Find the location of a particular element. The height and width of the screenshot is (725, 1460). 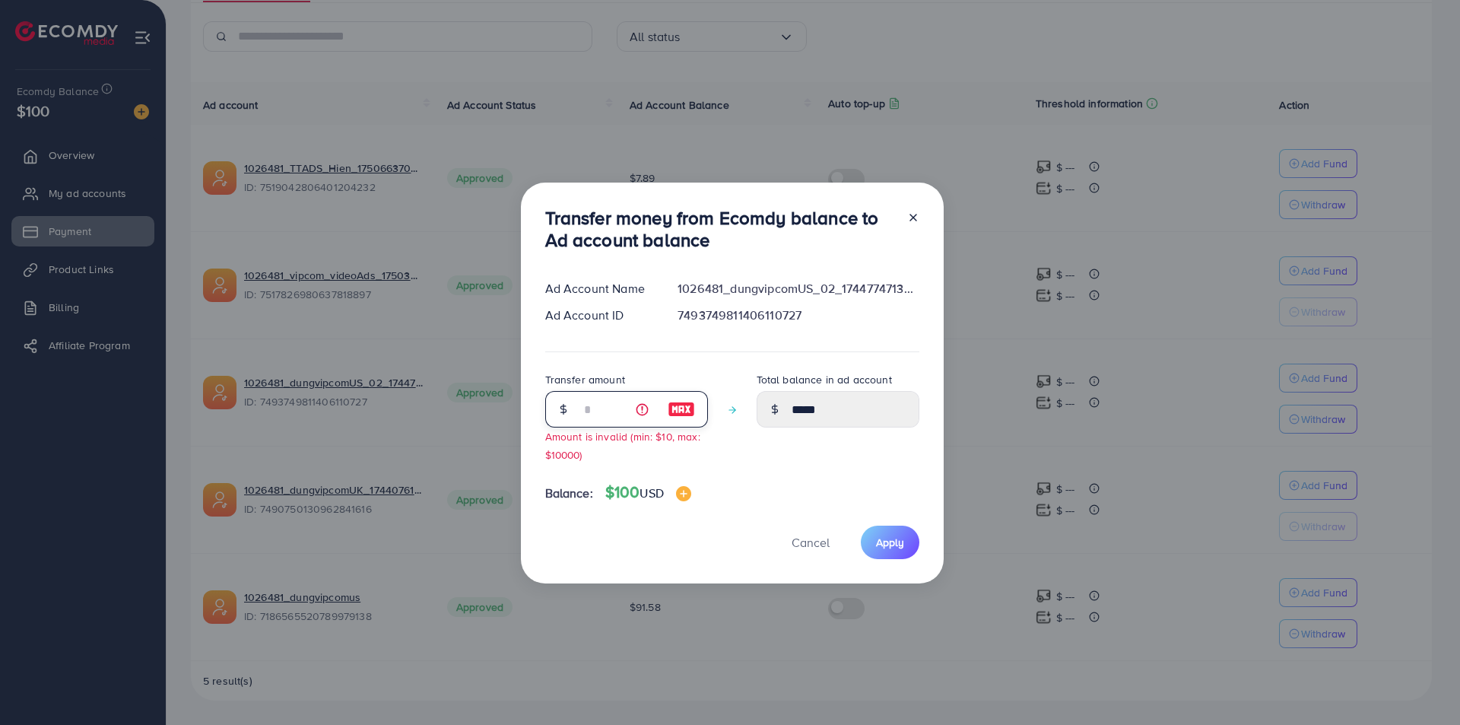

label: Total balance in ad account is located at coordinates (824, 379).